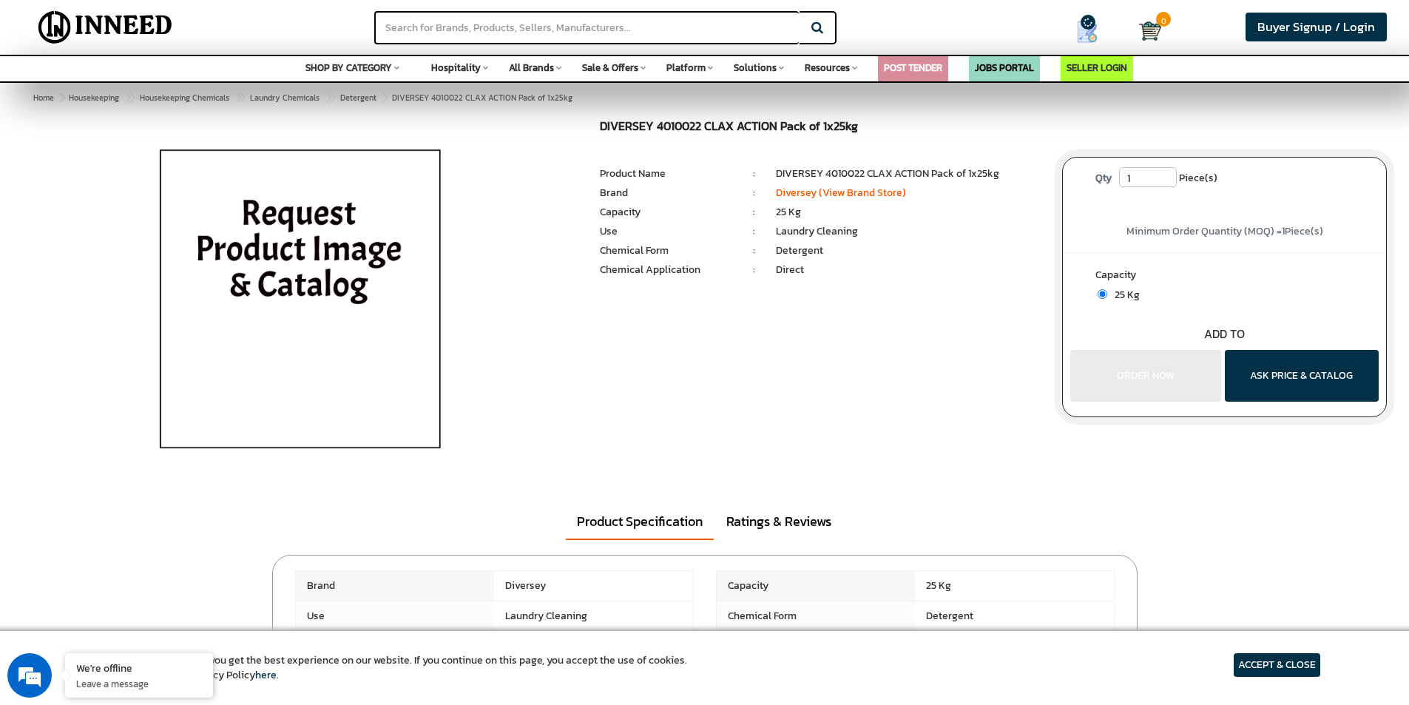  Describe the element at coordinates (1004, 67) in the screenshot. I see `a: JOBS PORTAL` at that location.